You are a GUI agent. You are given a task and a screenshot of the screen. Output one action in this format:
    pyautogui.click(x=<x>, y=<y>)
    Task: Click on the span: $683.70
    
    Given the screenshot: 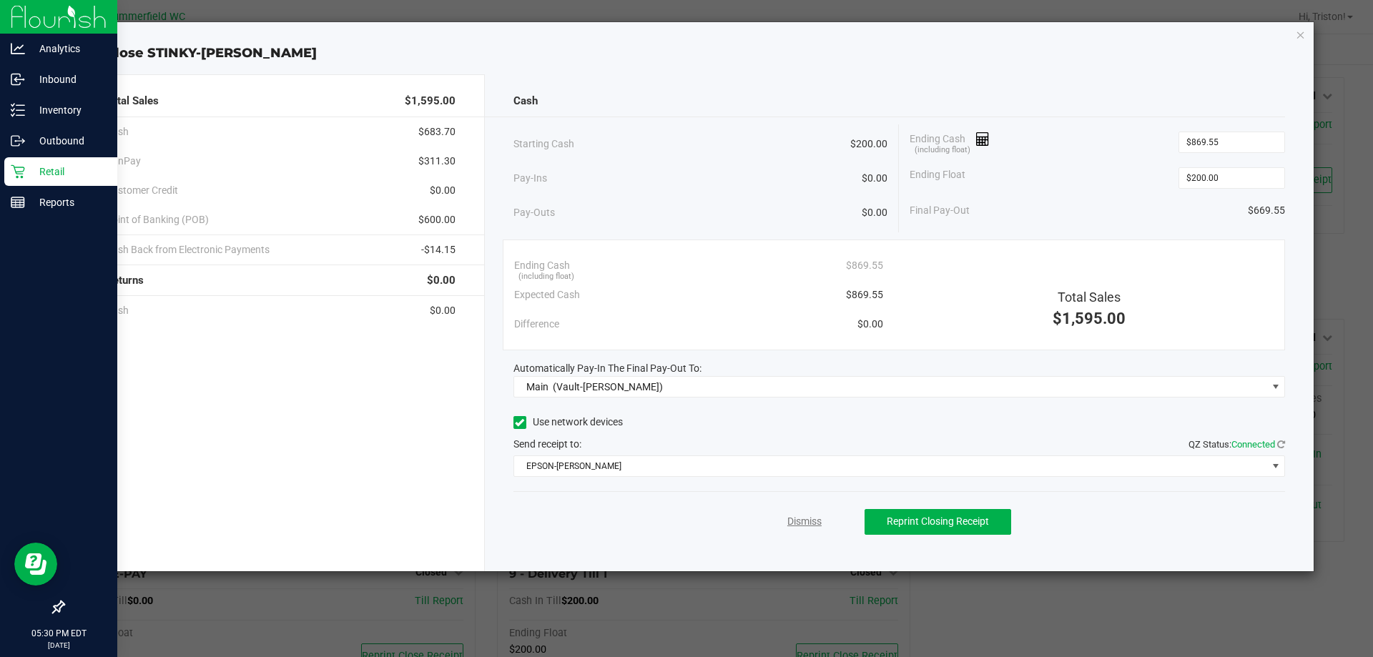 What is the action you would take?
    pyautogui.click(x=437, y=132)
    